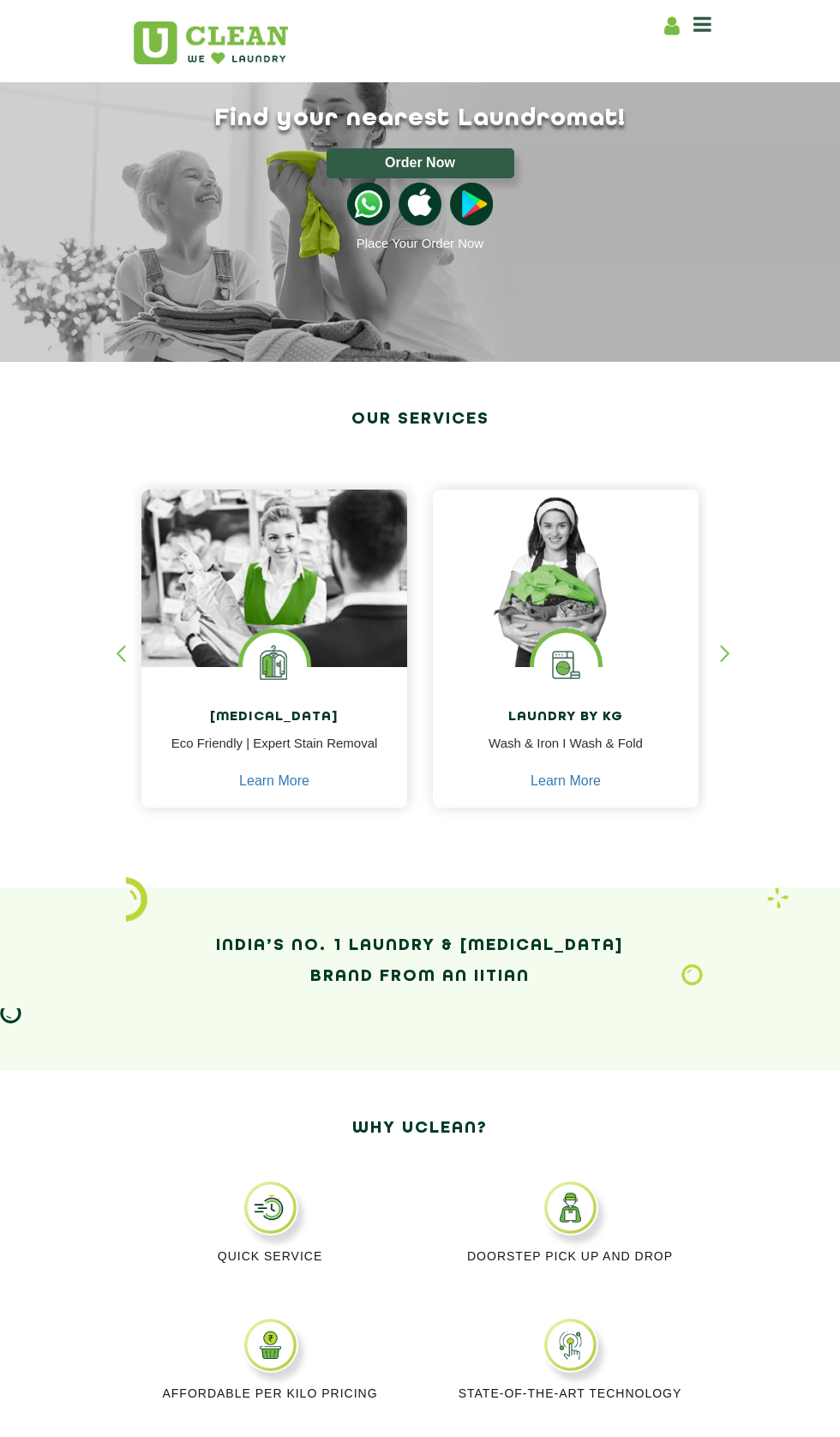 This screenshot has width=840, height=1437. Describe the element at coordinates (274, 665) in the screenshot. I see `img: Laundry Services near me` at that location.